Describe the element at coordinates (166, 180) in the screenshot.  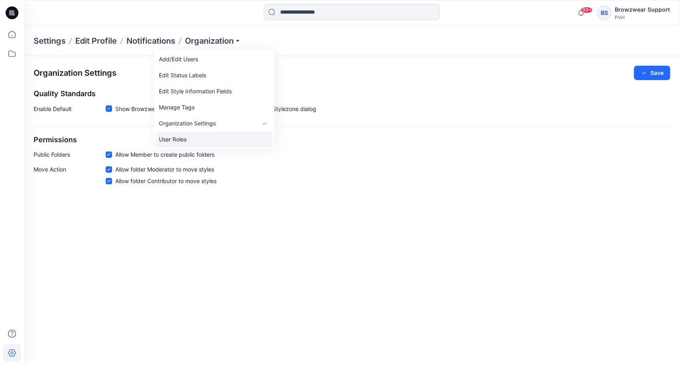
I see `span: Allow folder Contributor to move styles` at that location.